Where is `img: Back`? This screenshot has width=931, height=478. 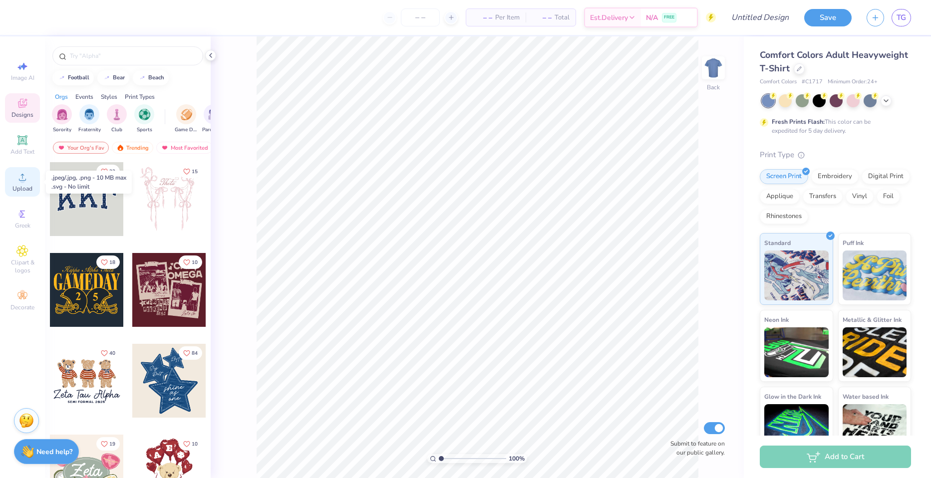 img: Back is located at coordinates (713, 68).